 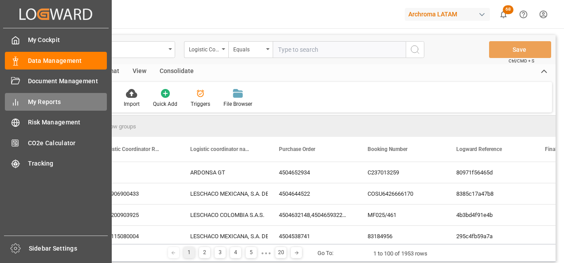 I want to click on button: search button, so click(x=415, y=50).